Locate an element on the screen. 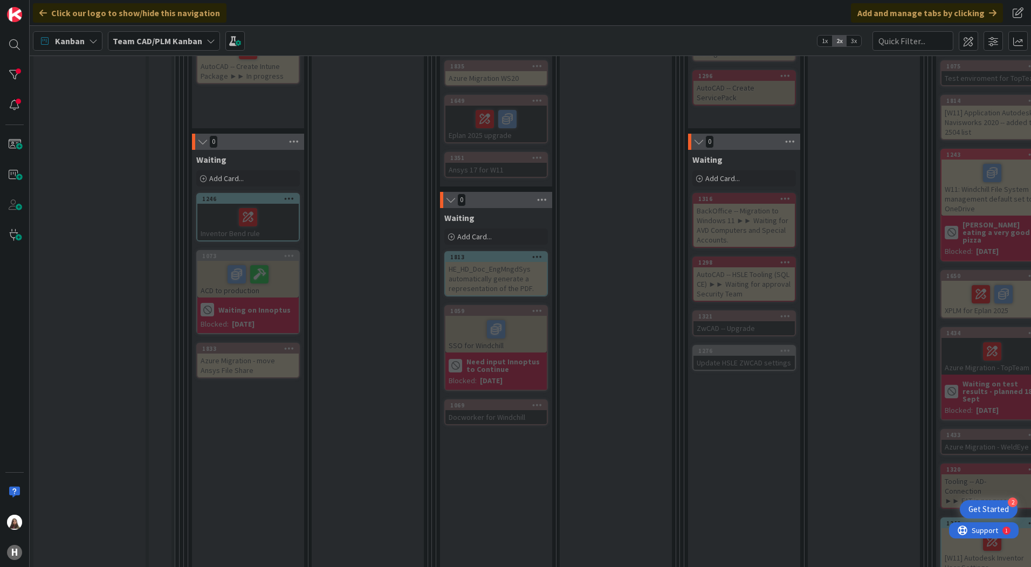 This screenshot has height=567, width=1031. div: 1835Azure Migration WS20 is located at coordinates (496, 73).